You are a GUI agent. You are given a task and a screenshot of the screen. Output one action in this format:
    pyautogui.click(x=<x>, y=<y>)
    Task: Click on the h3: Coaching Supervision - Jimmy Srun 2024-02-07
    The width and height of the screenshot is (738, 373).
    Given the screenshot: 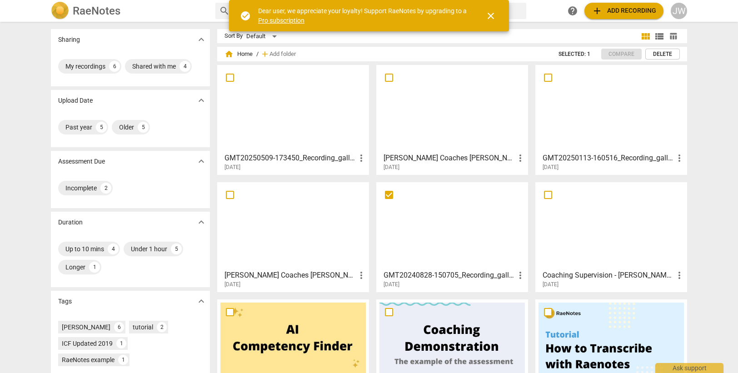 What is the action you would take?
    pyautogui.click(x=608, y=275)
    